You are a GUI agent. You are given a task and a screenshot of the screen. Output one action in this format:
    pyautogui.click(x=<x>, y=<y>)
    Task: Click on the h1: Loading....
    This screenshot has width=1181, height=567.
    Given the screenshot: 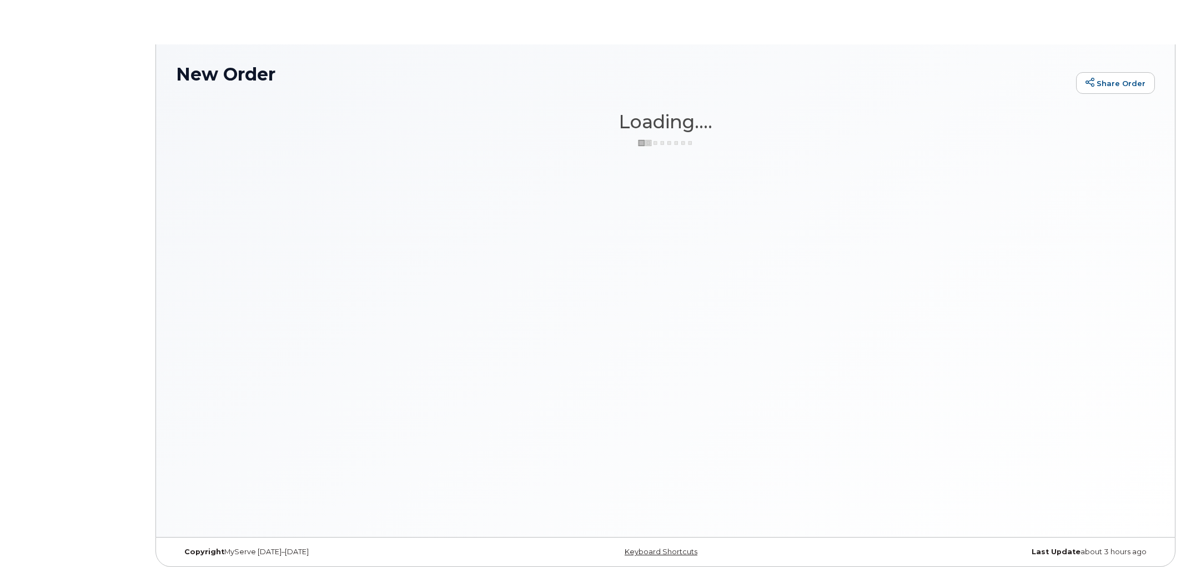 What is the action you would take?
    pyautogui.click(x=665, y=122)
    